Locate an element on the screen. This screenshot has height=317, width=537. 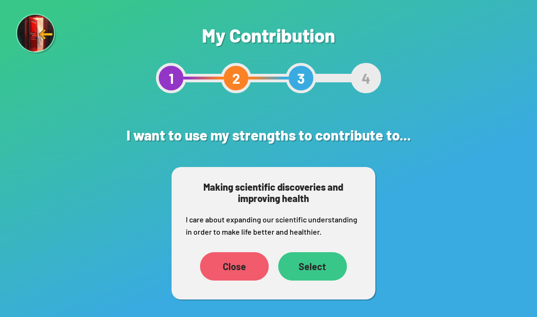
h2: I want to use my strengths to contribute to... is located at coordinates (269, 135).